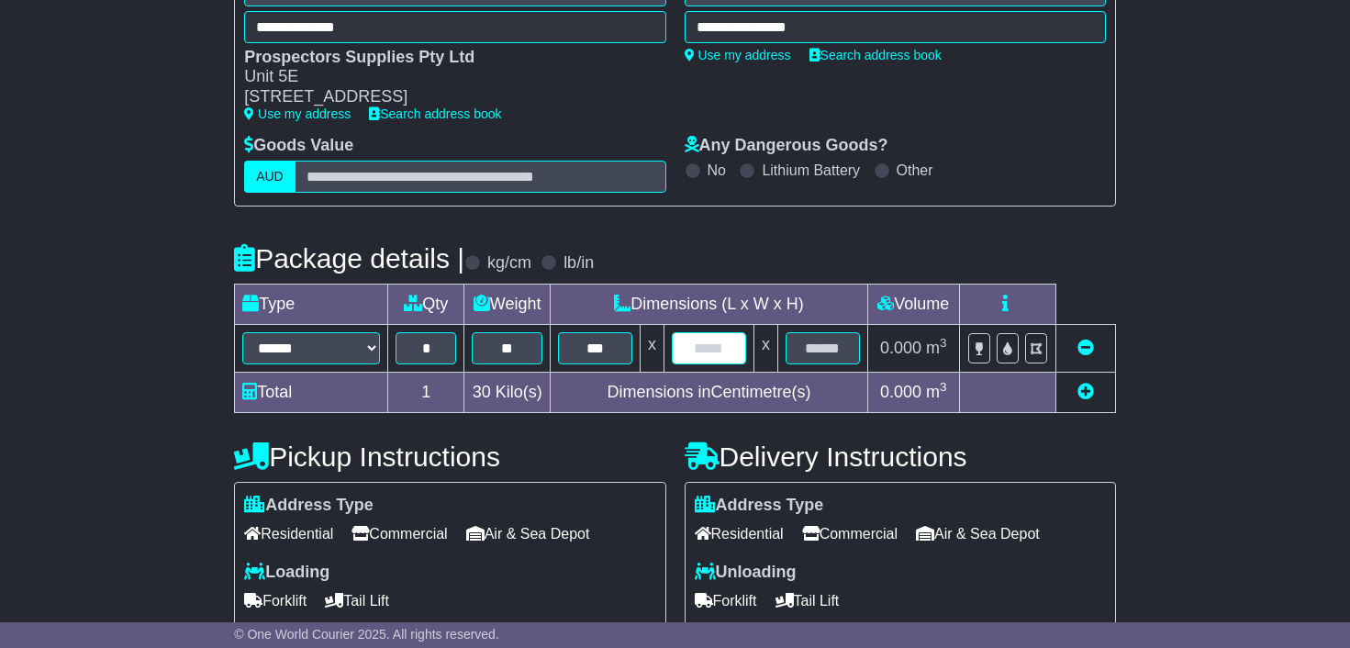  What do you see at coordinates (1085, 392) in the screenshot?
I see `a: Add new item` at bounding box center [1085, 392].